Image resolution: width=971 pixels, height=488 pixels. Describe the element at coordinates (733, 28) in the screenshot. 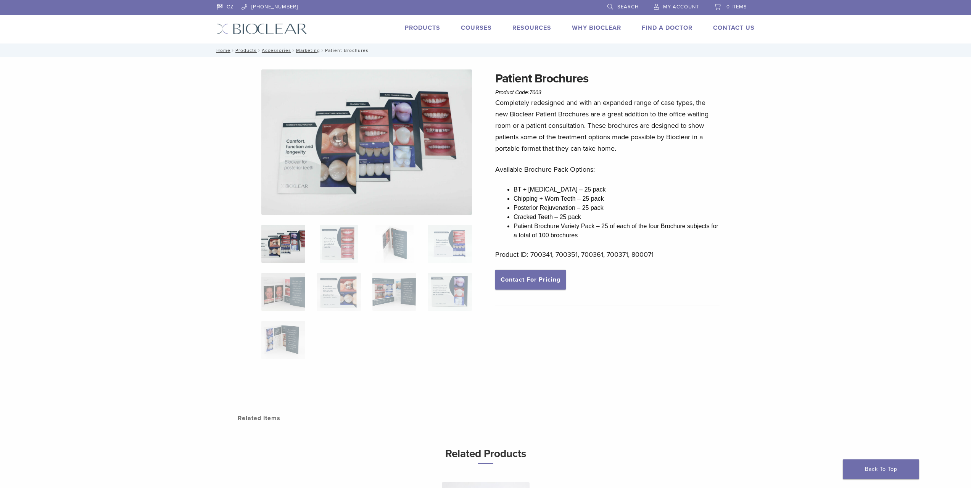

I see `a: Contact Us` at that location.